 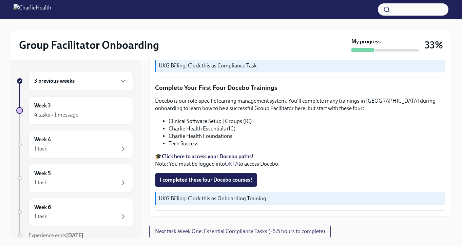 I want to click on a: Week 61 task, so click(x=75, y=212).